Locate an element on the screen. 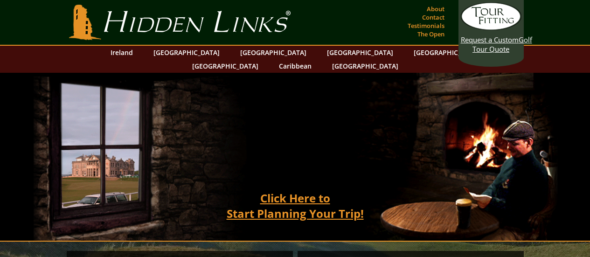  h2: A roaring fire, a pint of Guinness , the warmest of welcomes™. is located at coordinates (295, 138).